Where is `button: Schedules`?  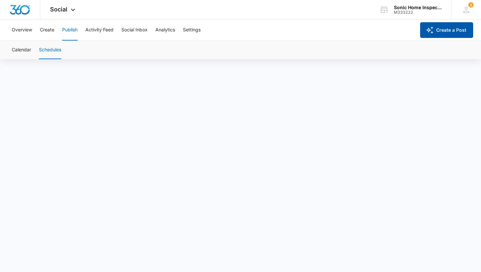 button: Schedules is located at coordinates (50, 50).